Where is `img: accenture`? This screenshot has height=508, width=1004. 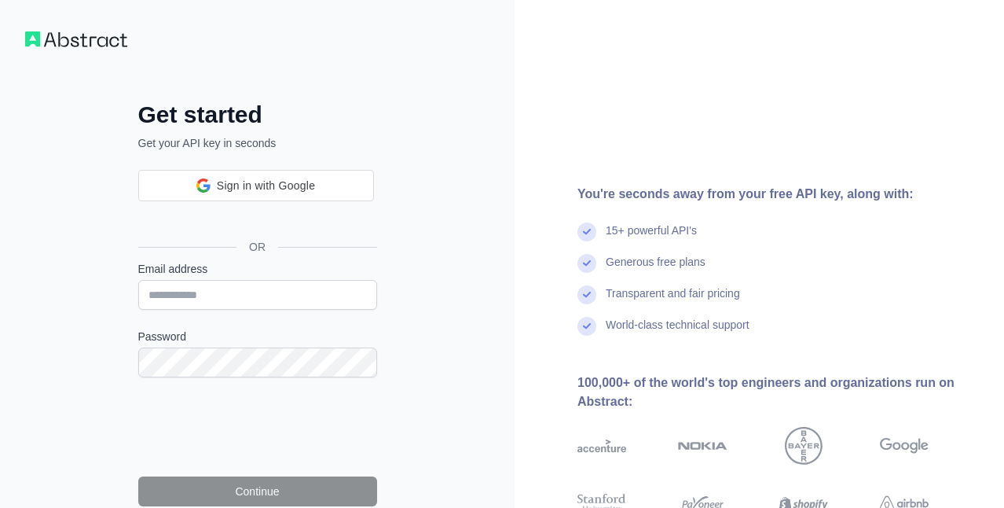
img: accenture is located at coordinates (602, 445).